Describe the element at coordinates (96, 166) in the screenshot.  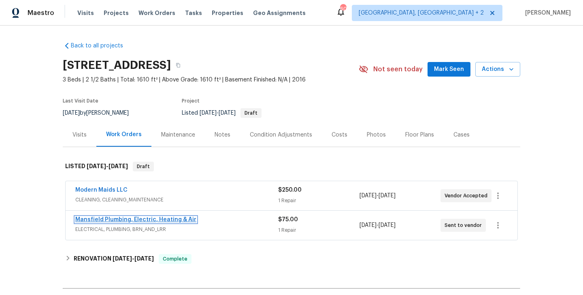
I see `h6: LISTED` at that location.